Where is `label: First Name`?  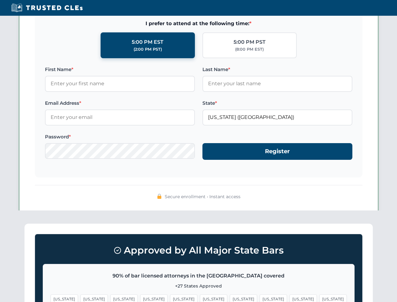 label: First Name is located at coordinates (120, 69).